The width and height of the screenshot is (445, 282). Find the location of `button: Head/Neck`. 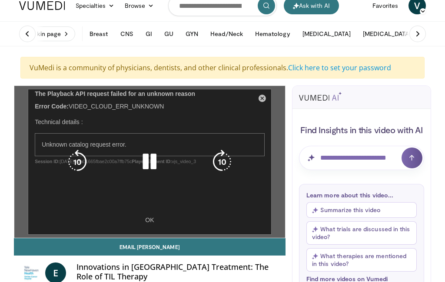

button: Head/Neck is located at coordinates (226, 34).